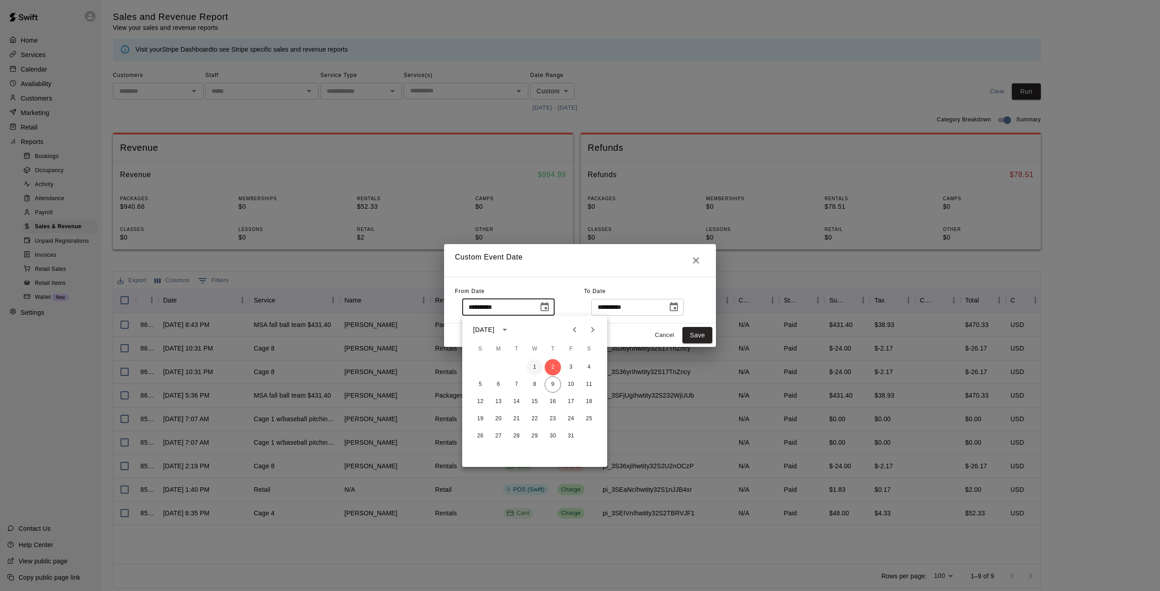 The width and height of the screenshot is (1160, 591). What do you see at coordinates (553, 402) in the screenshot?
I see `button: 16` at bounding box center [553, 402].